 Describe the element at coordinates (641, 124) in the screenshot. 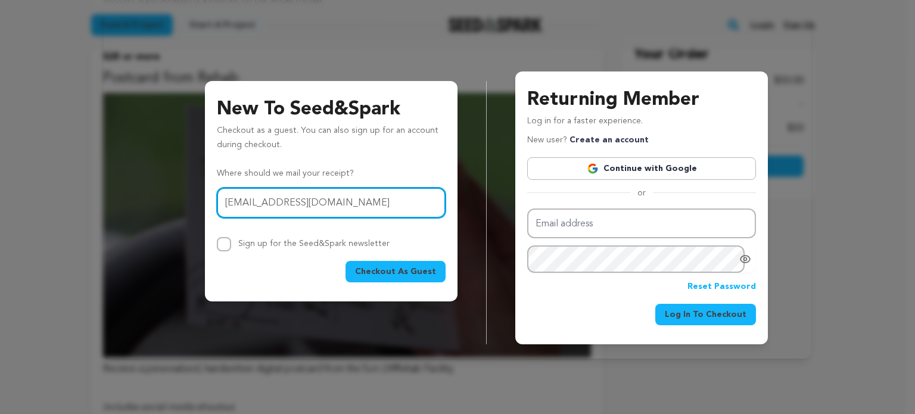

I see `p: Log in for a faster experience.` at that location.